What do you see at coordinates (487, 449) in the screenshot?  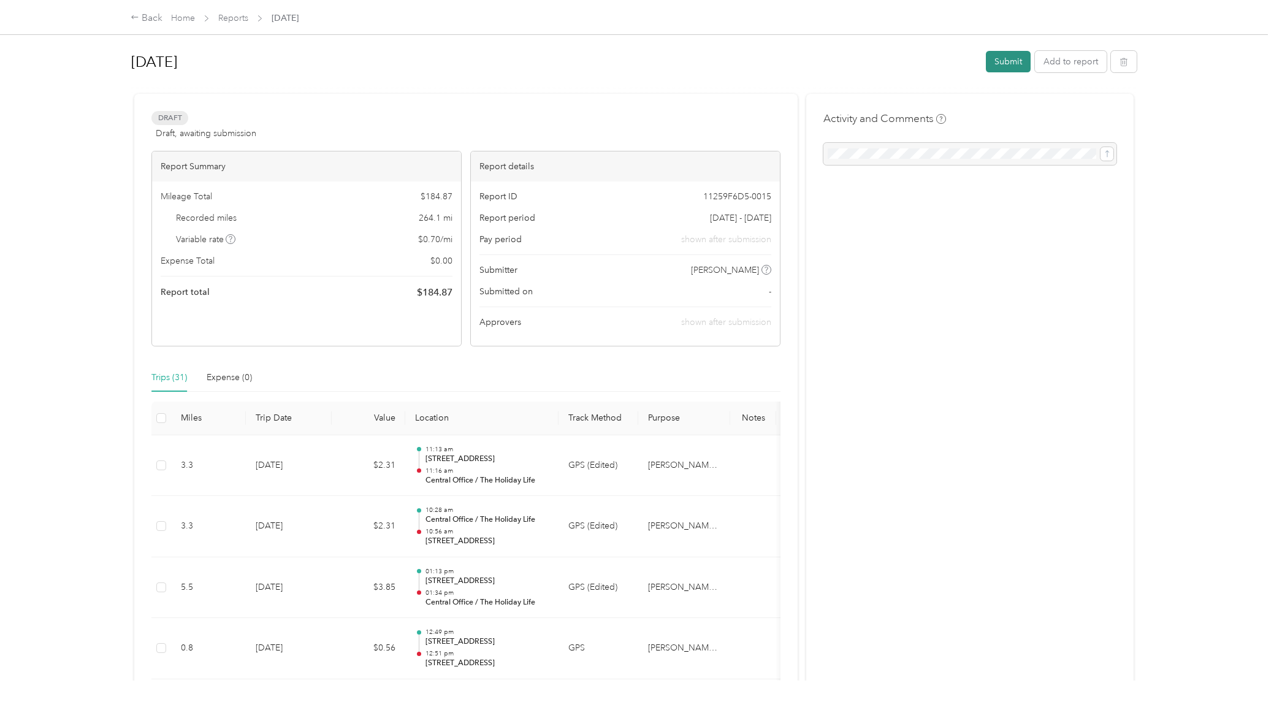 I see `p: 11:13 am` at bounding box center [487, 449].